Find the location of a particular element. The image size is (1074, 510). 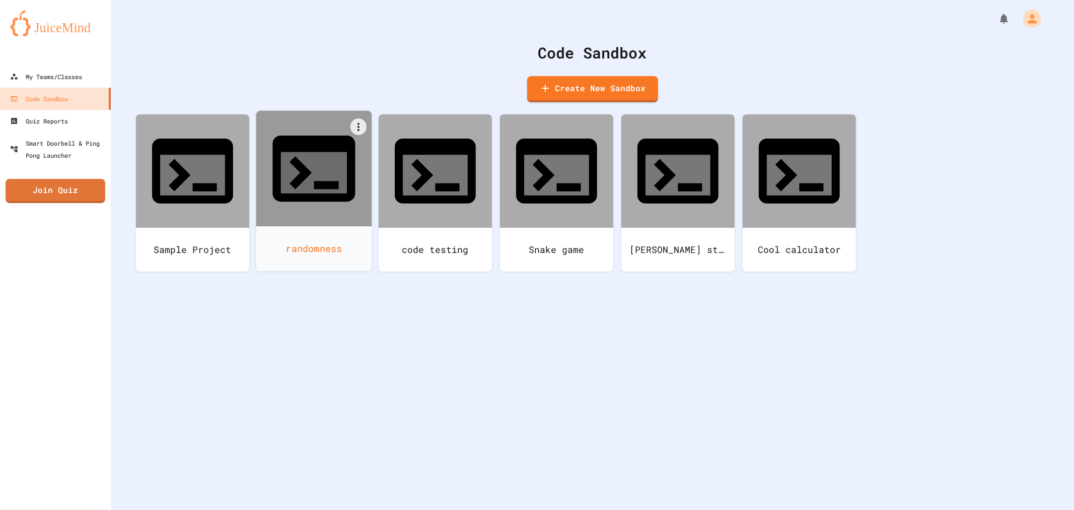

div: Quiz Reports is located at coordinates (39, 121).